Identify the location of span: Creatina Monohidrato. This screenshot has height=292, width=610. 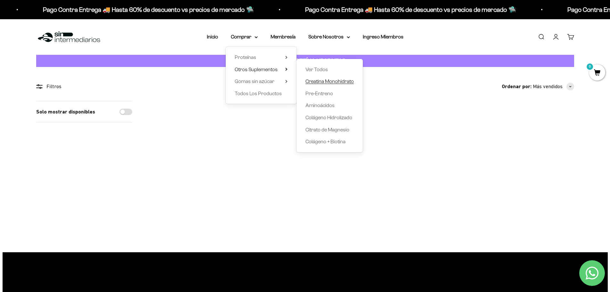
(330, 81).